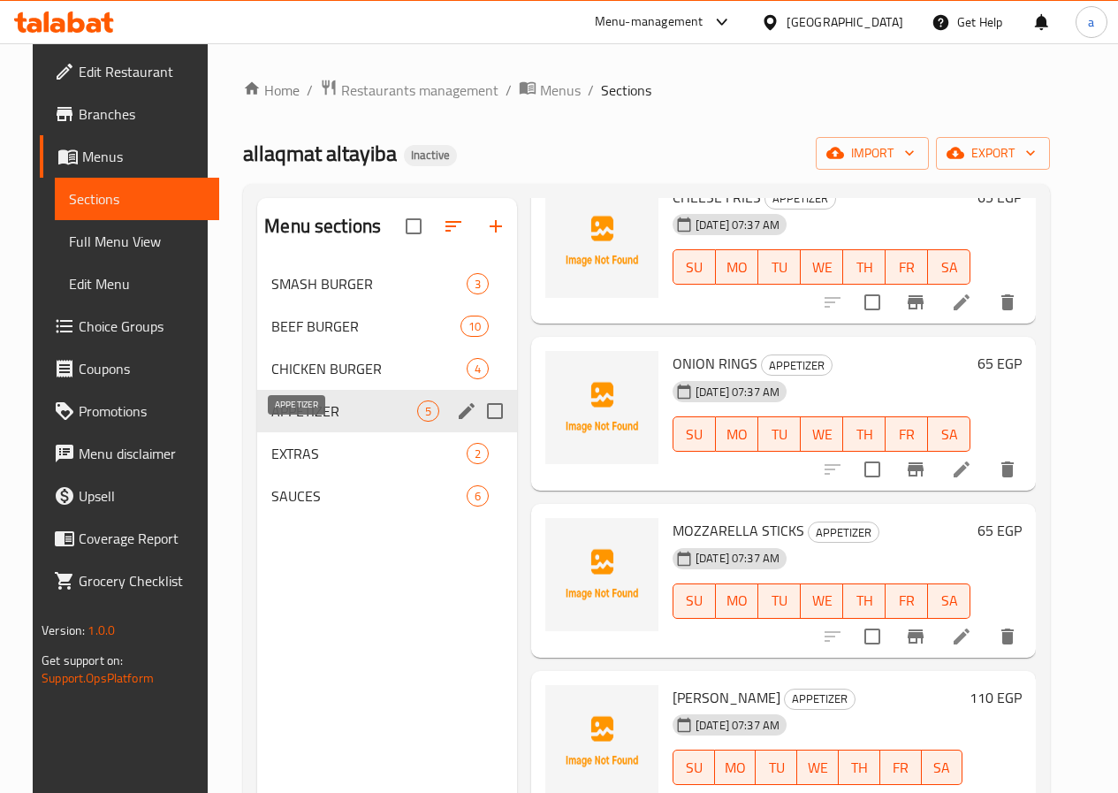  What do you see at coordinates (993, 153) in the screenshot?
I see `button: export` at bounding box center [993, 153].